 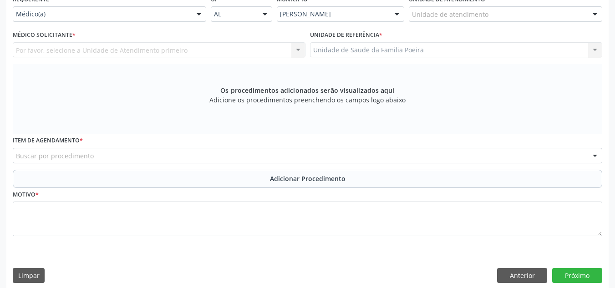 I want to click on label: Médico Solicitante, so click(x=44, y=35).